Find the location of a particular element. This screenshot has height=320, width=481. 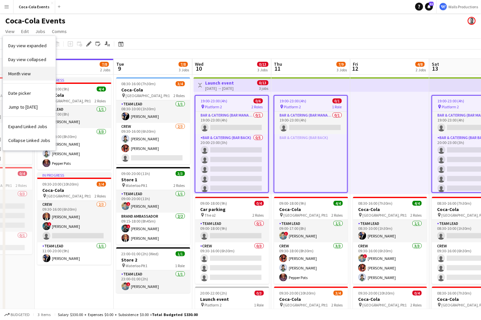

div: Salary $330.00 + Expenses $0.00 + Subsistence $0.00 = is located at coordinates (127, 314).